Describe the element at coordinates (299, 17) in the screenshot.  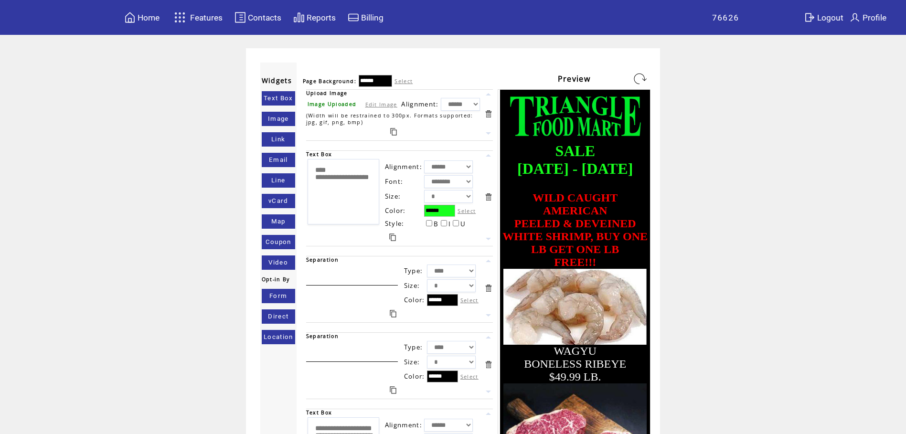
I see `img: chart.svg` at that location.